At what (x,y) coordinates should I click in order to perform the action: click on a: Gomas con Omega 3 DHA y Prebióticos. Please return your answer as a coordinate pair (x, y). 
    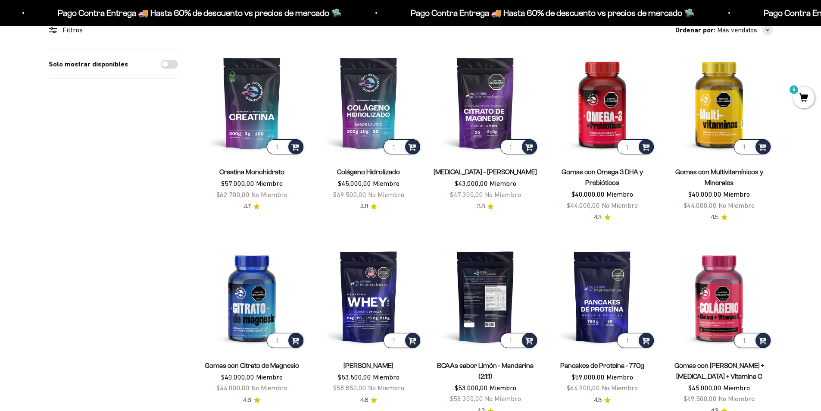
    Looking at the image, I should click on (602, 177).